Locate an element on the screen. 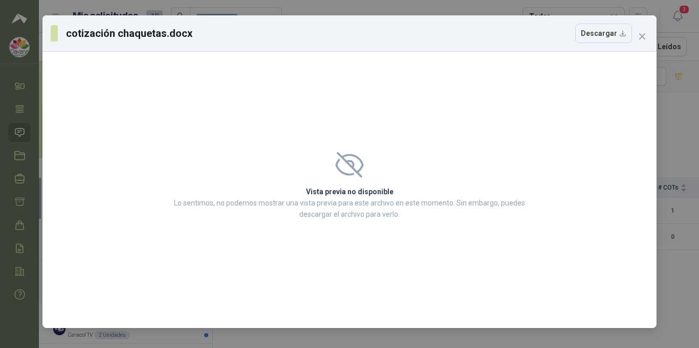  span: close is located at coordinates (642, 36).